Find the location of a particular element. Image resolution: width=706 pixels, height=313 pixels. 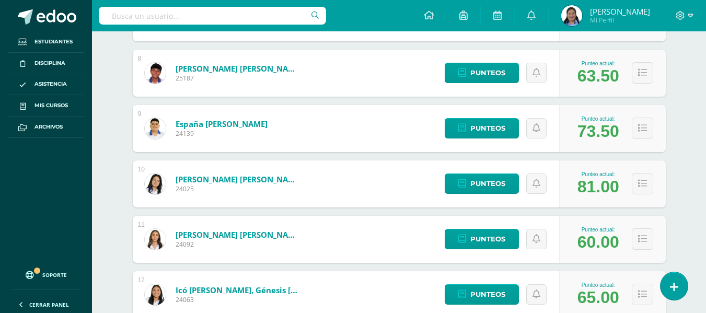

span: 24092 is located at coordinates (238, 244).